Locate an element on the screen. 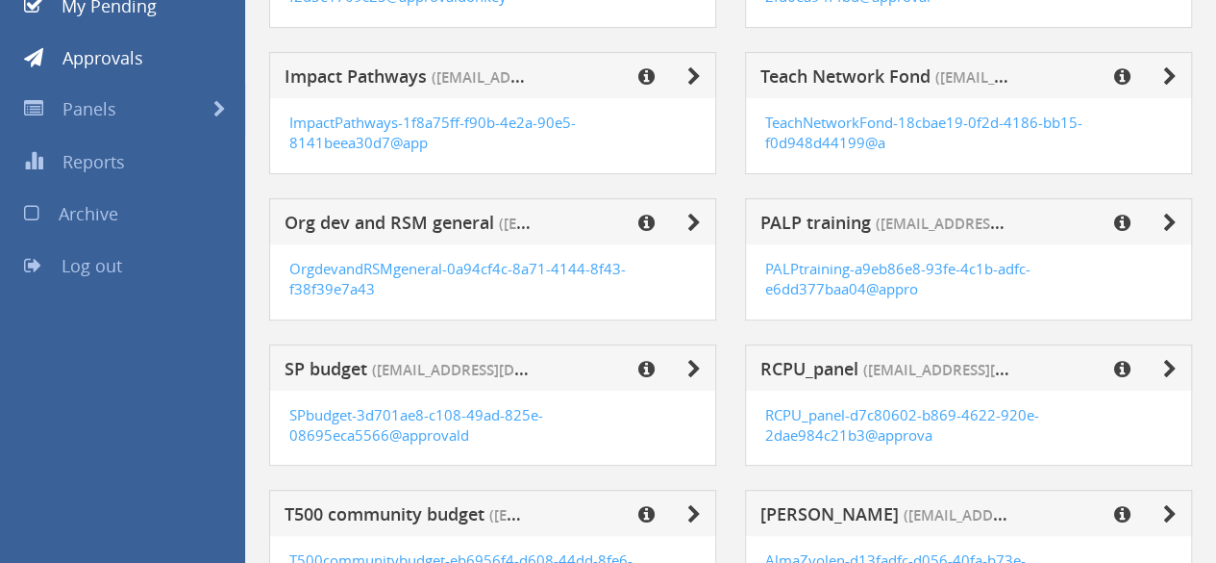  a: PALPtraining-a9eb86e8-93fe-4c1b-adfc-e6dd377baa04@appro is located at coordinates (898, 278).